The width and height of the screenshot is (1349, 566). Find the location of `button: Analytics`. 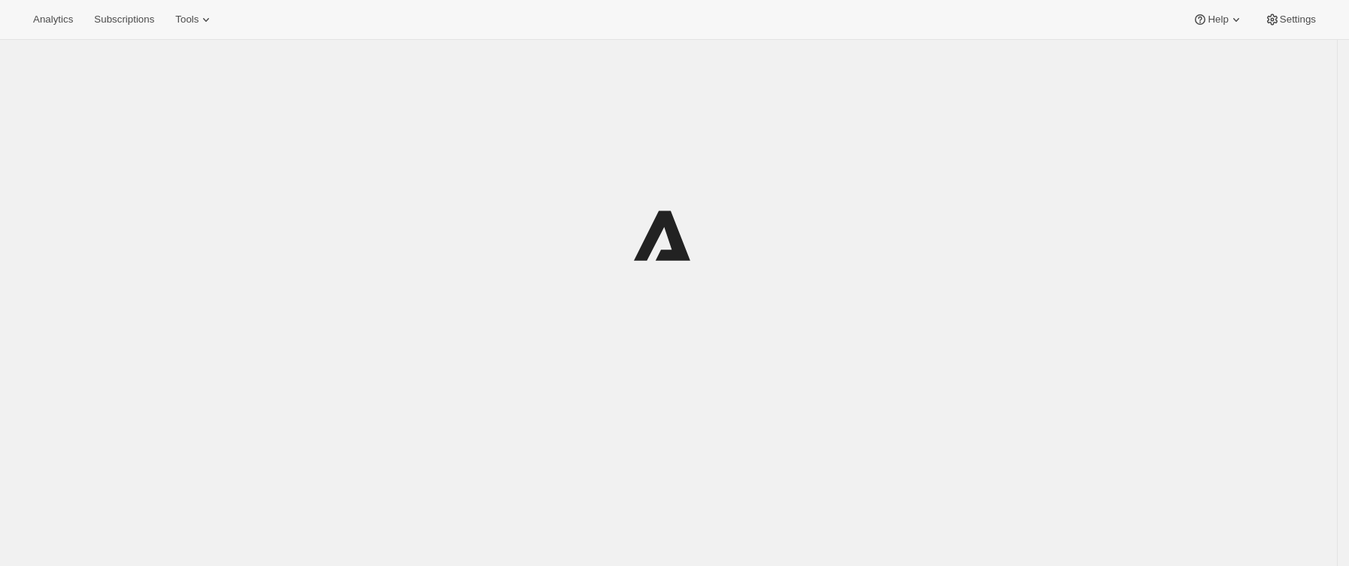

button: Analytics is located at coordinates (53, 20).